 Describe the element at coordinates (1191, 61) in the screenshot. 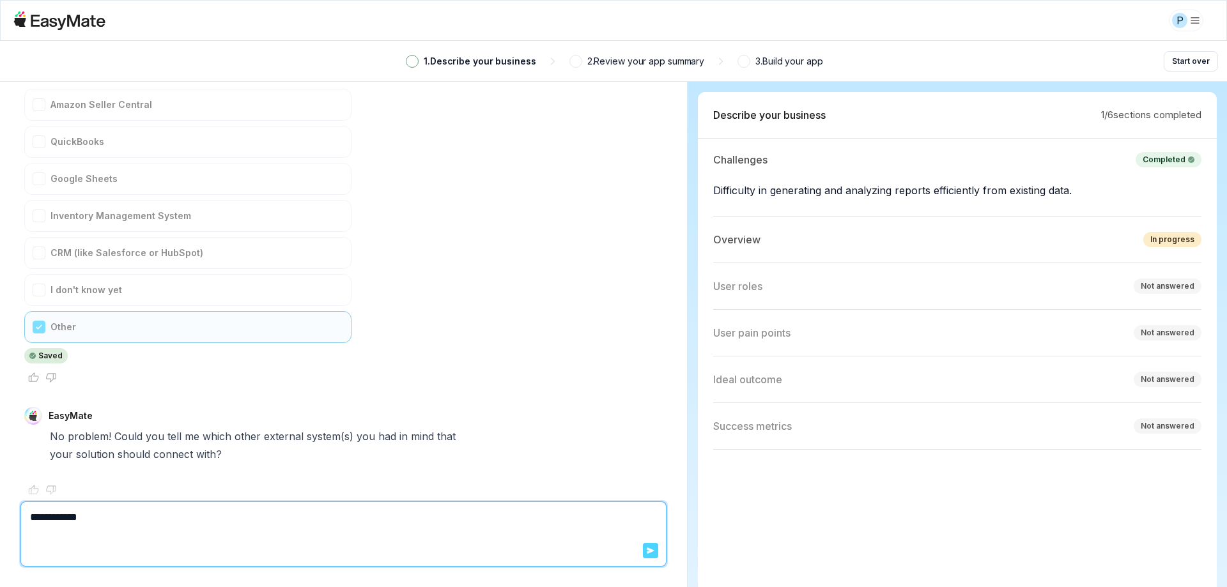

I see `button: Start over` at that location.